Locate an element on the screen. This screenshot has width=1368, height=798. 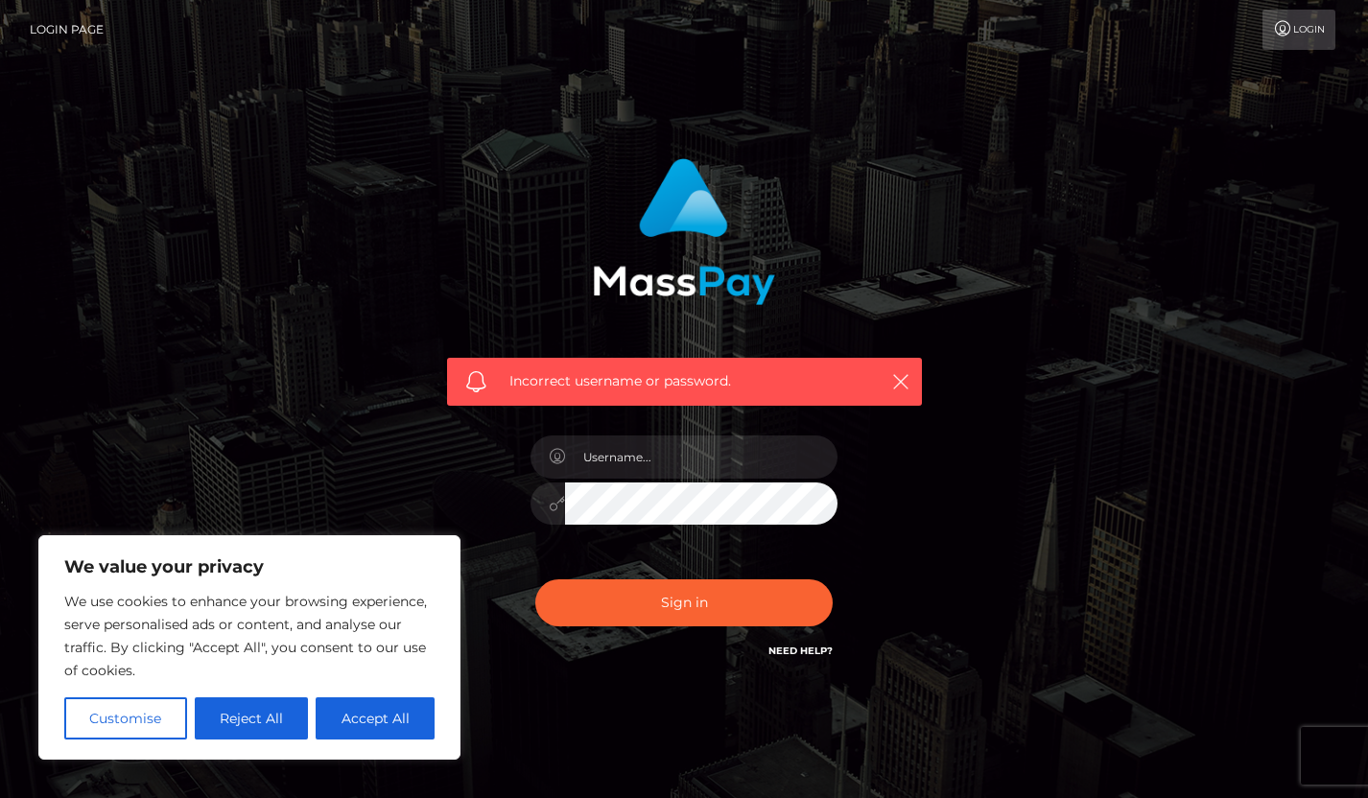
a: Login Page is located at coordinates (66, 30).